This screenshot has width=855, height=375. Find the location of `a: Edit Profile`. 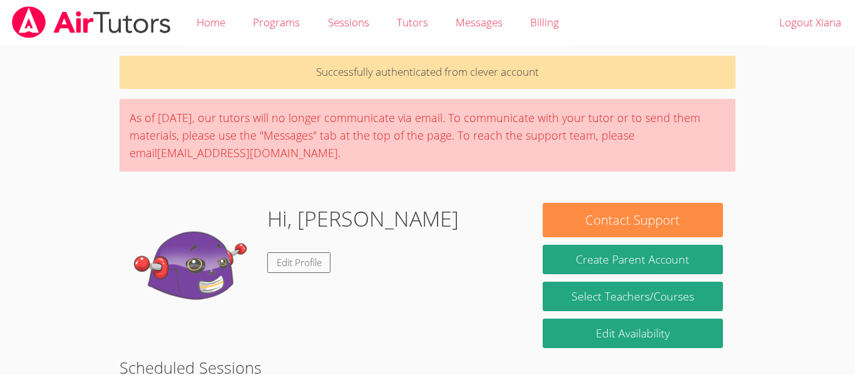

a: Edit Profile is located at coordinates (299, 262).